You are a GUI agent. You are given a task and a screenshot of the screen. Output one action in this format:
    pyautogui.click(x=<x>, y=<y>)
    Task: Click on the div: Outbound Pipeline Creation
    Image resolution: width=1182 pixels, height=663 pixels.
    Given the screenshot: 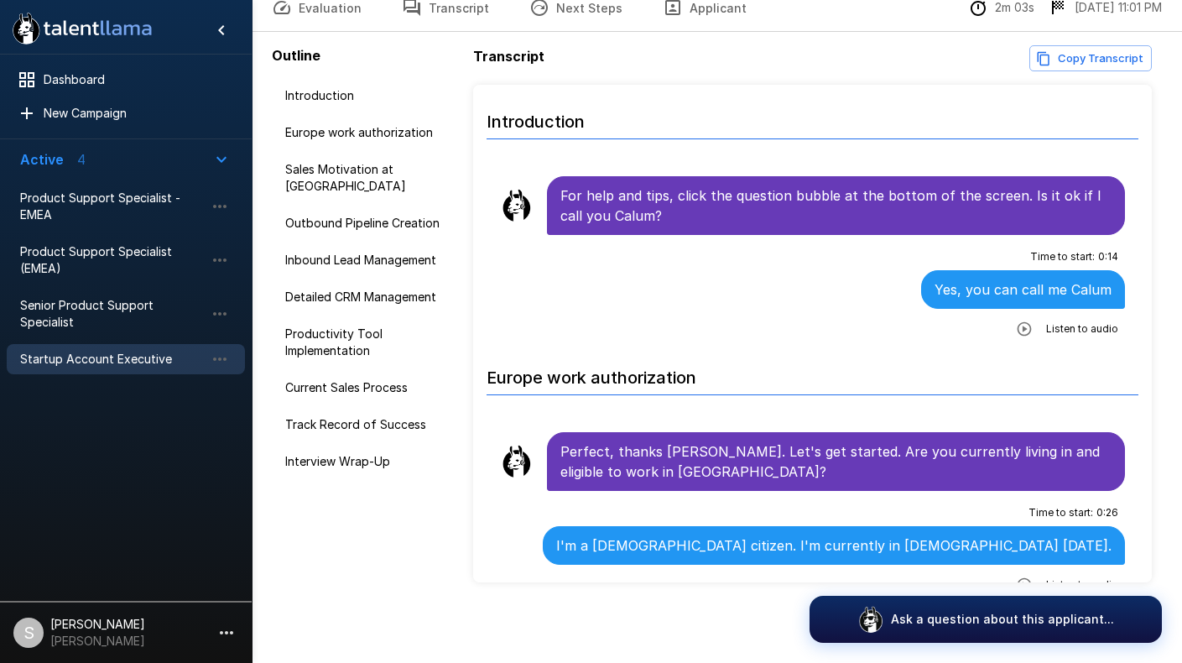 What is the action you would take?
    pyautogui.click(x=369, y=223)
    